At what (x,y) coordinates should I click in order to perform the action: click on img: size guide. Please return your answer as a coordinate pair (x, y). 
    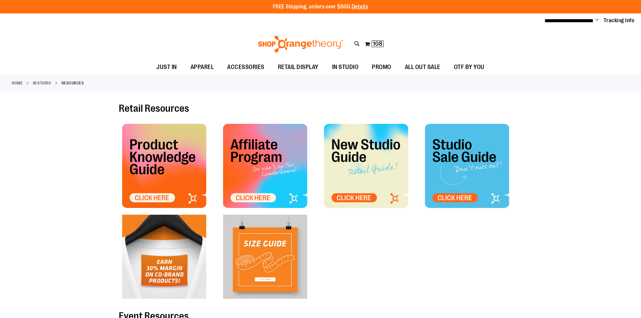
    Looking at the image, I should click on (265, 257).